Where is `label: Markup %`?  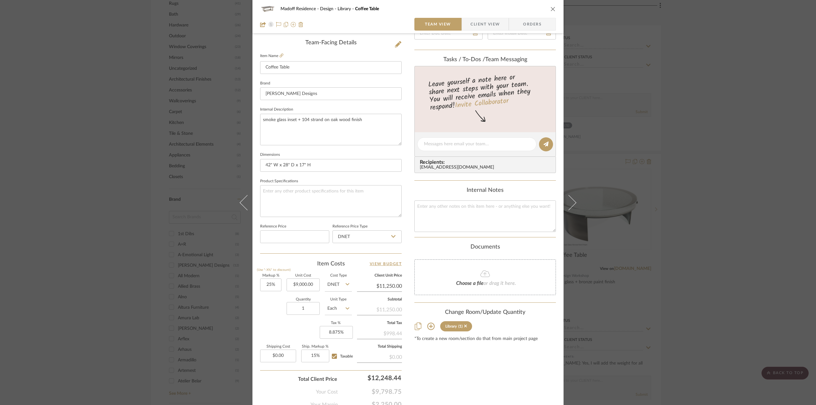
label: Markup % is located at coordinates (271, 276).